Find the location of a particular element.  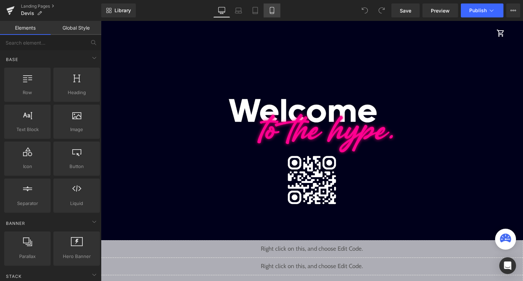

img: tab_keywords_by_traffic_grey.svg is located at coordinates (83, 43).